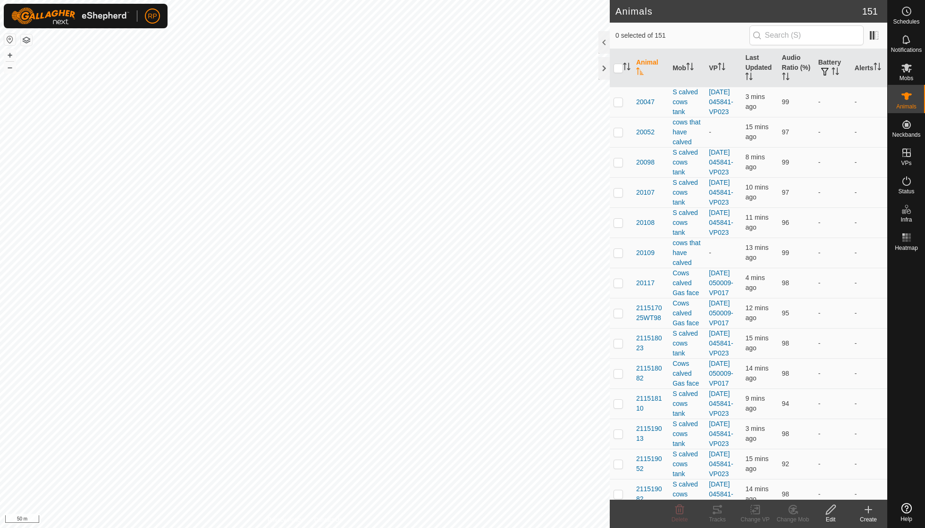 The width and height of the screenshot is (925, 528). What do you see at coordinates (686, 253) in the screenshot?
I see `div: cows that have calved` at bounding box center [686, 253].